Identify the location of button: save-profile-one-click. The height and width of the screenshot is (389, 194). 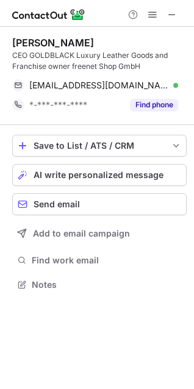
(99, 146).